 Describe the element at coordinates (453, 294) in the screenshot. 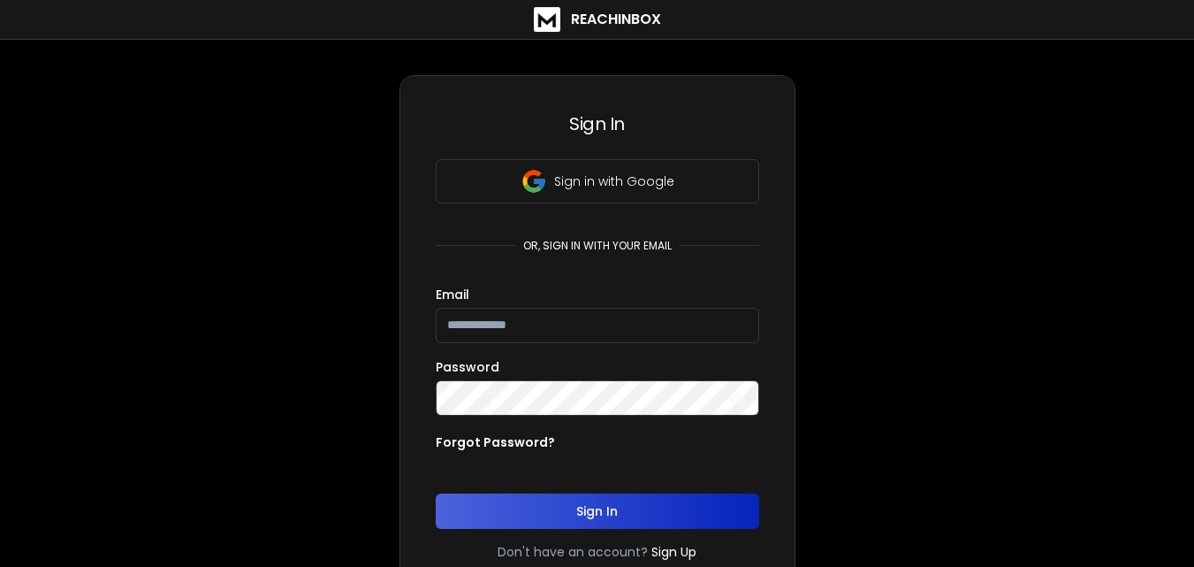

I see `label: Email` at that location.